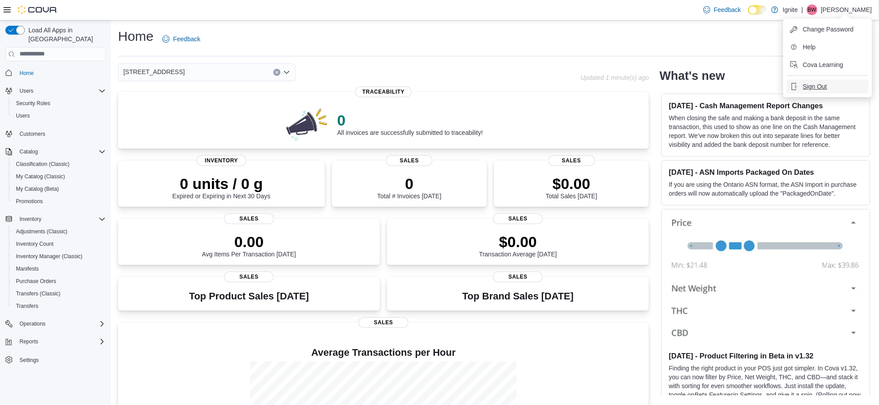  Describe the element at coordinates (29, 201) in the screenshot. I see `span: Promotions` at that location.